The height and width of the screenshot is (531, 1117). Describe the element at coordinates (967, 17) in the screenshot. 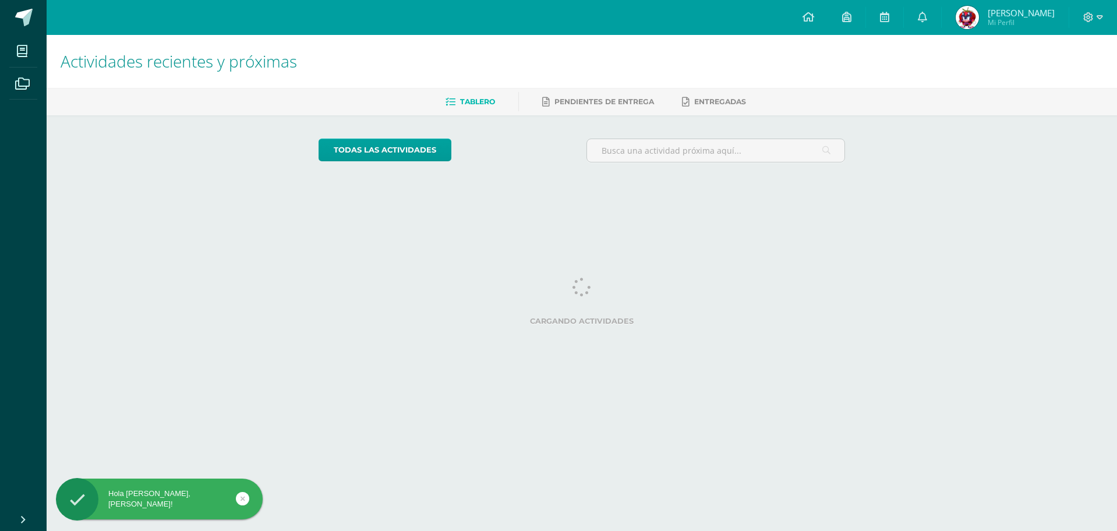

I see `img: 845c419f23f6f36a0fa8c9d3b3da8247.png` at that location.